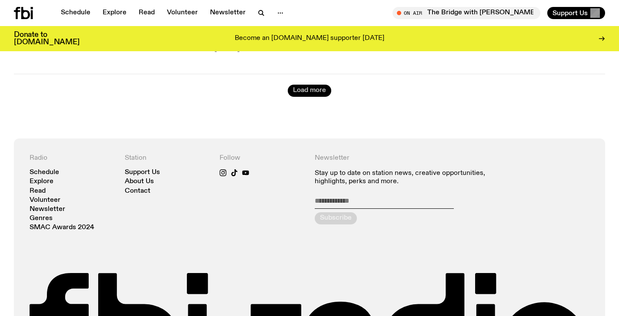 The image size is (619, 316). What do you see at coordinates (335, 218) in the screenshot?
I see `button: Subscribe` at bounding box center [335, 218].